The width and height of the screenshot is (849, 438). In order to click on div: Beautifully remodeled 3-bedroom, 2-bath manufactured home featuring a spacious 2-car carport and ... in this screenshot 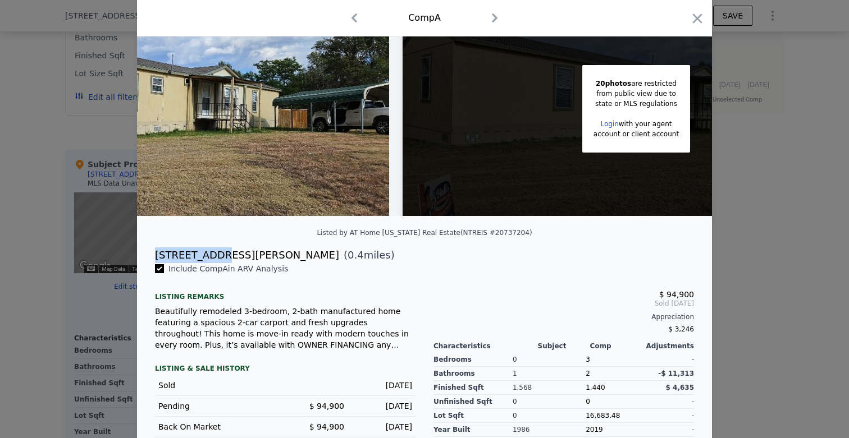, I will do `click(285, 328)`.